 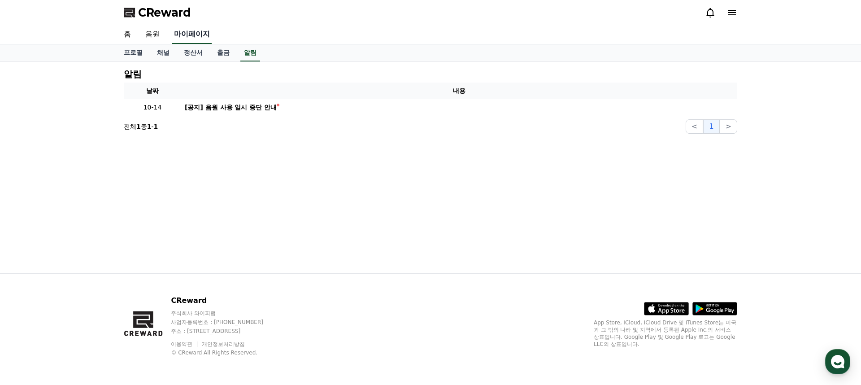 I want to click on a: 음원, so click(x=152, y=35).